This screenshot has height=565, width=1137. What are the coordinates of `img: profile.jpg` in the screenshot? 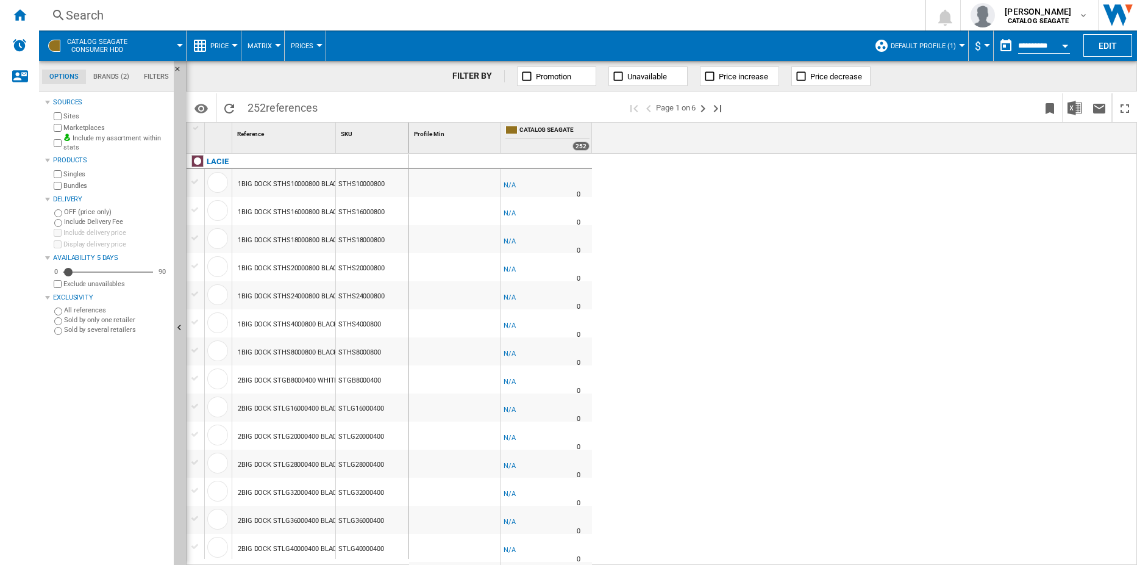 It's located at (983, 15).